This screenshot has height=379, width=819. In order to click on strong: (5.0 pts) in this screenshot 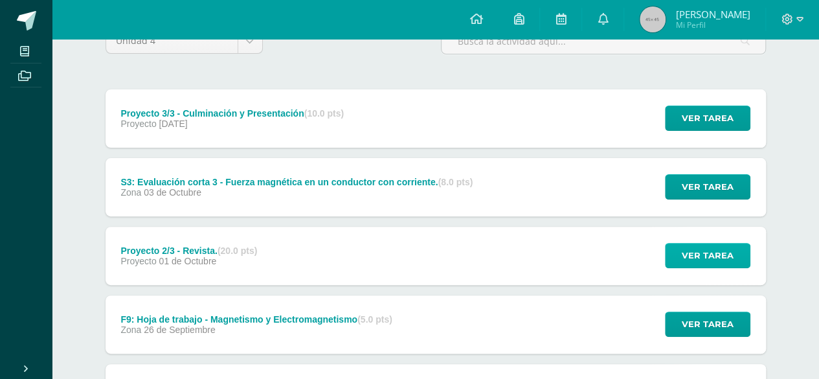, I will do `click(375, 319)`.